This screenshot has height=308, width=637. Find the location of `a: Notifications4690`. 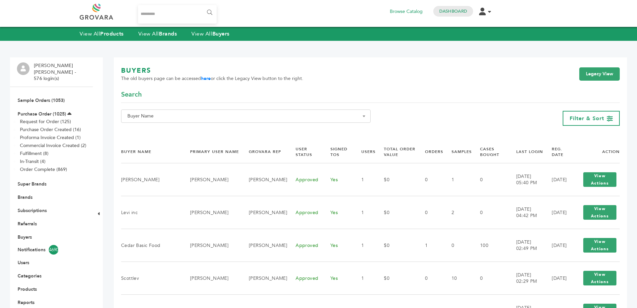

a: Notifications4690 is located at coordinates (51, 249).